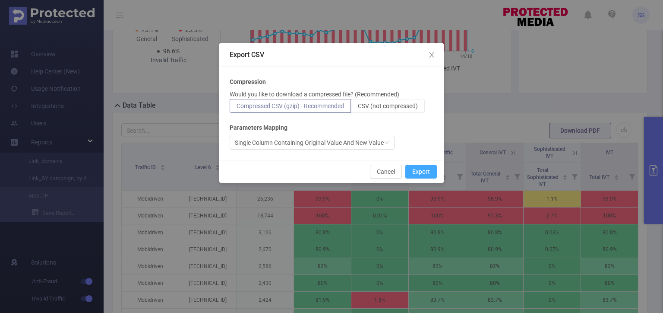  What do you see at coordinates (290, 106) in the screenshot?
I see `span: Compressed CSV (gzip) - Recommended` at bounding box center [290, 106].